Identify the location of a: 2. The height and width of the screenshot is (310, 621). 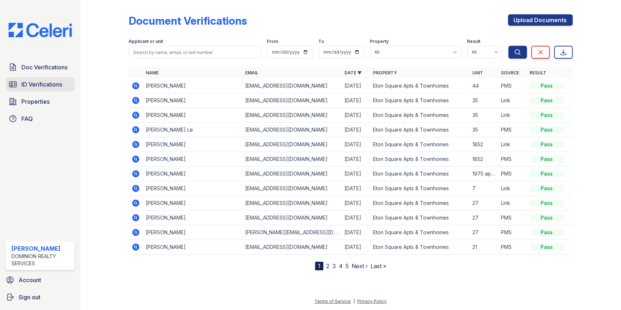
(328, 266).